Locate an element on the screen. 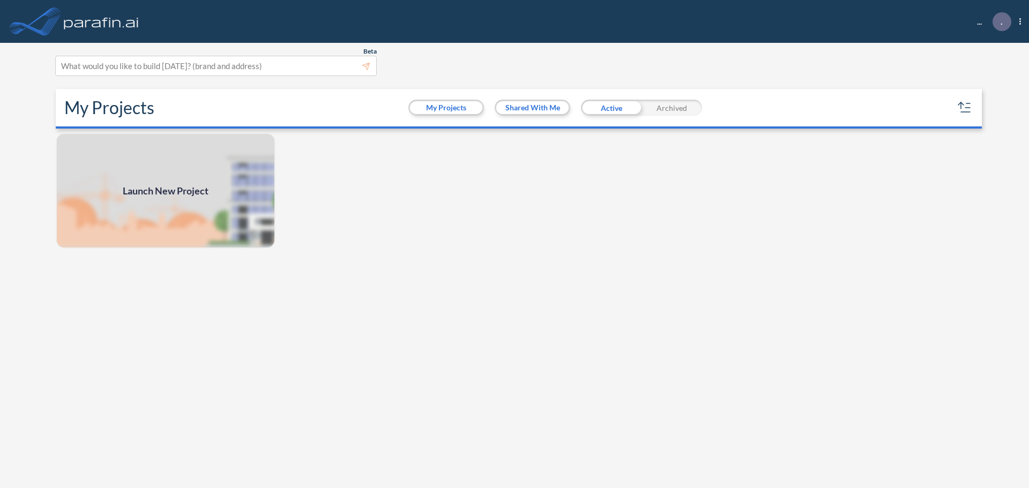  button: My Projects is located at coordinates (446, 108).